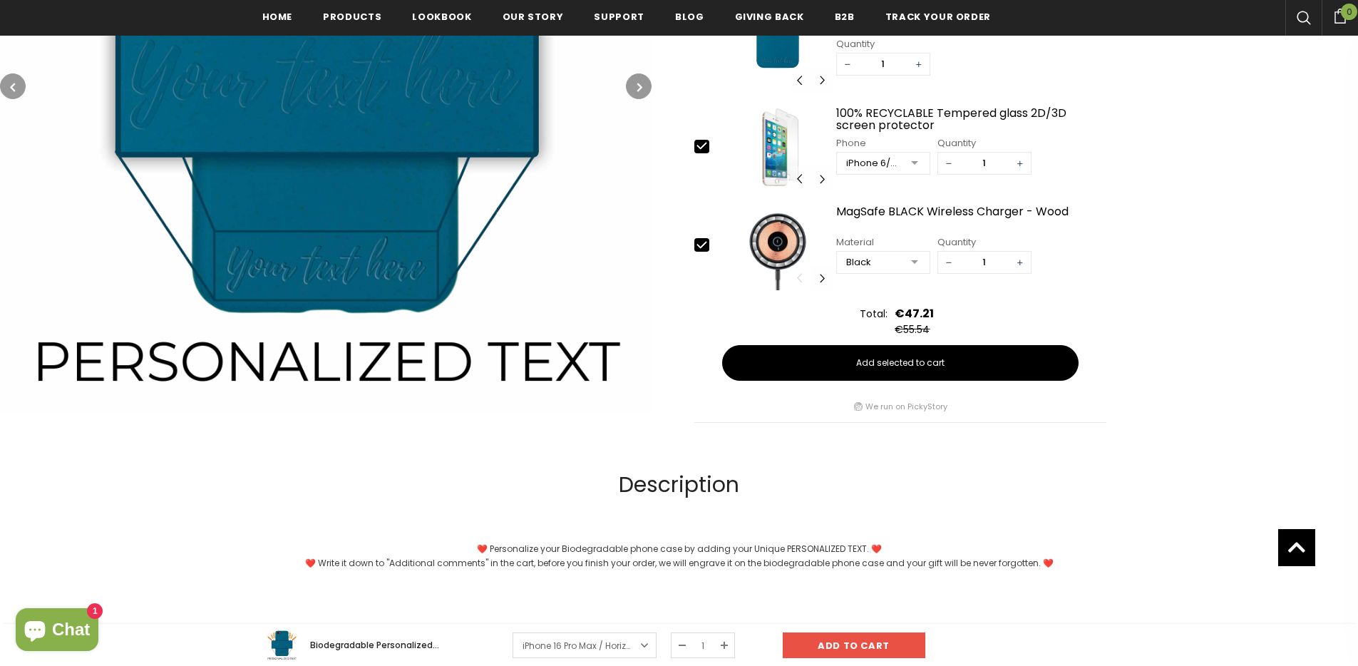 The image size is (1358, 666). Describe the element at coordinates (858, 406) in the screenshot. I see `img: picky story` at that location.